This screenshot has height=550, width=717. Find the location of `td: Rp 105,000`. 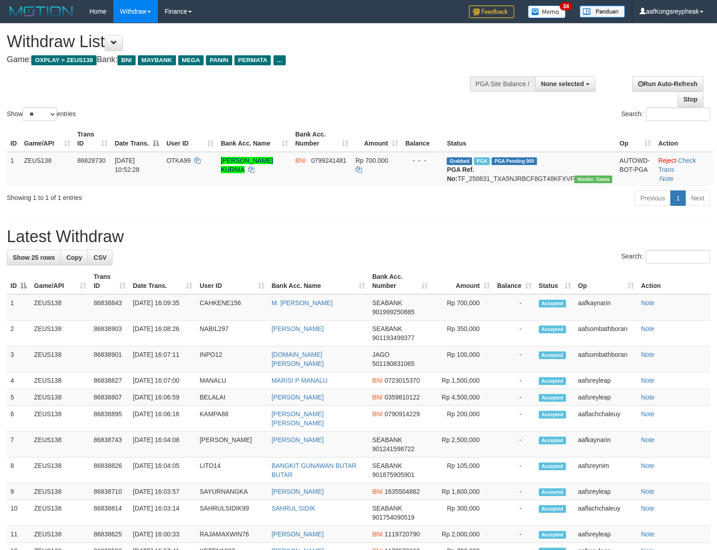

td: Rp 105,000 is located at coordinates (462, 471).